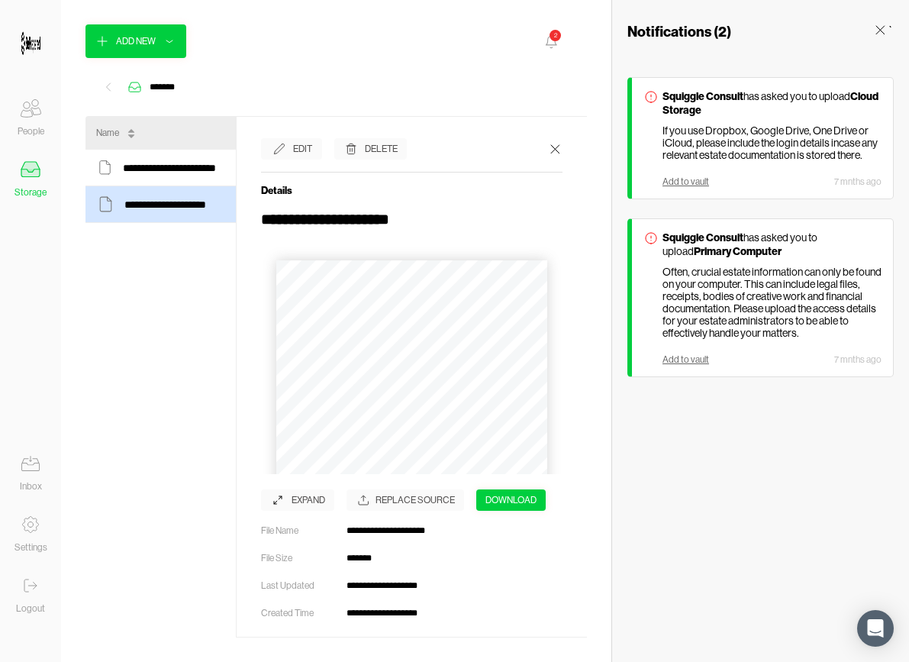 Image resolution: width=909 pixels, height=662 pixels. What do you see at coordinates (302, 149) in the screenshot?
I see `div: Edit` at bounding box center [302, 149].